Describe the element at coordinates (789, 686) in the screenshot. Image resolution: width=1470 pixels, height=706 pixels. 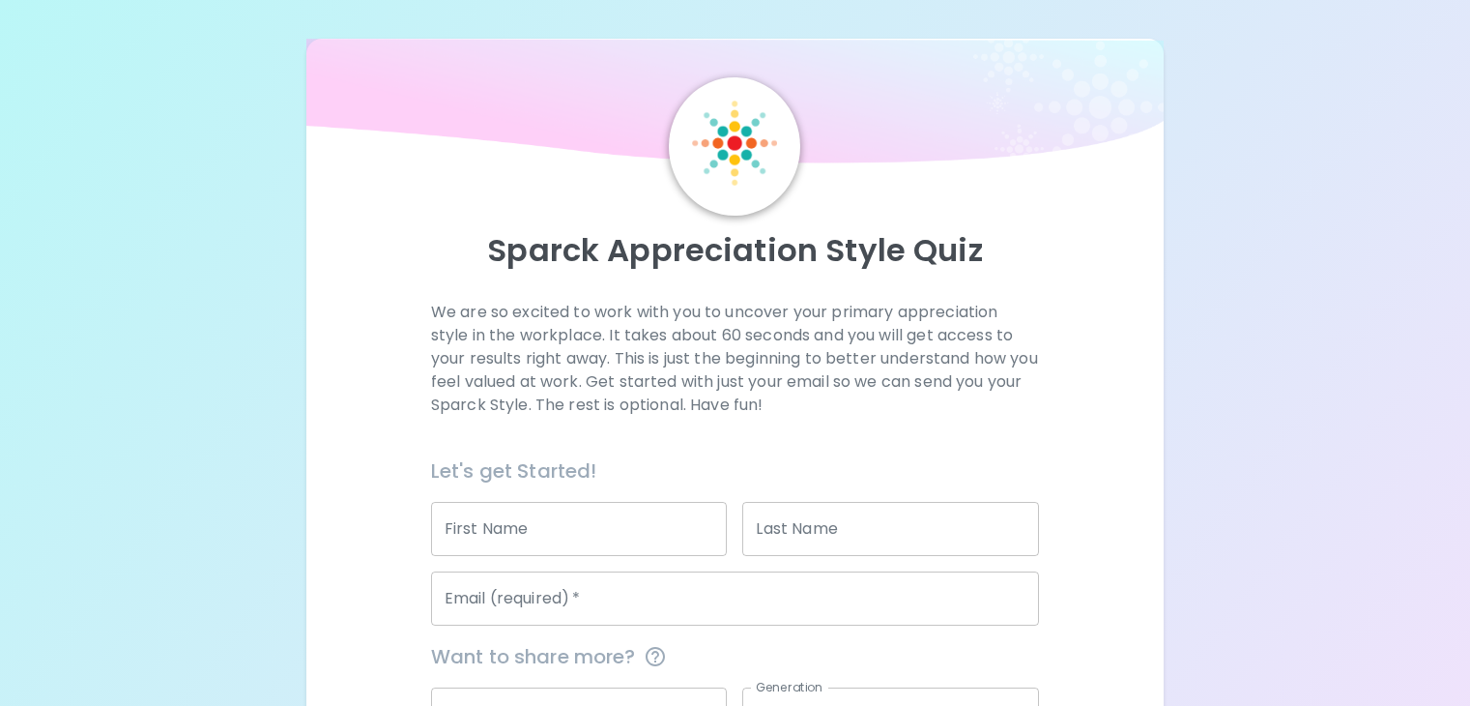
I see `label: Generation` at that location.